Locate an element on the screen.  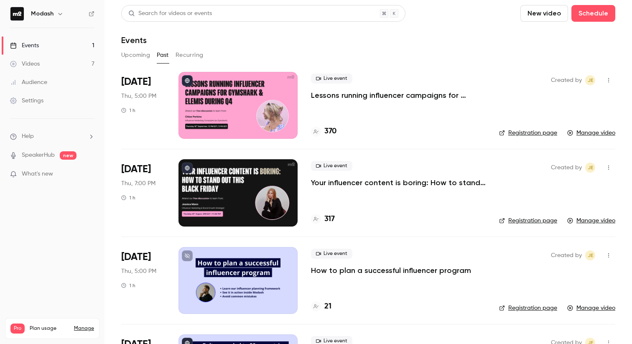
a: SpeakerHub is located at coordinates (38, 155).